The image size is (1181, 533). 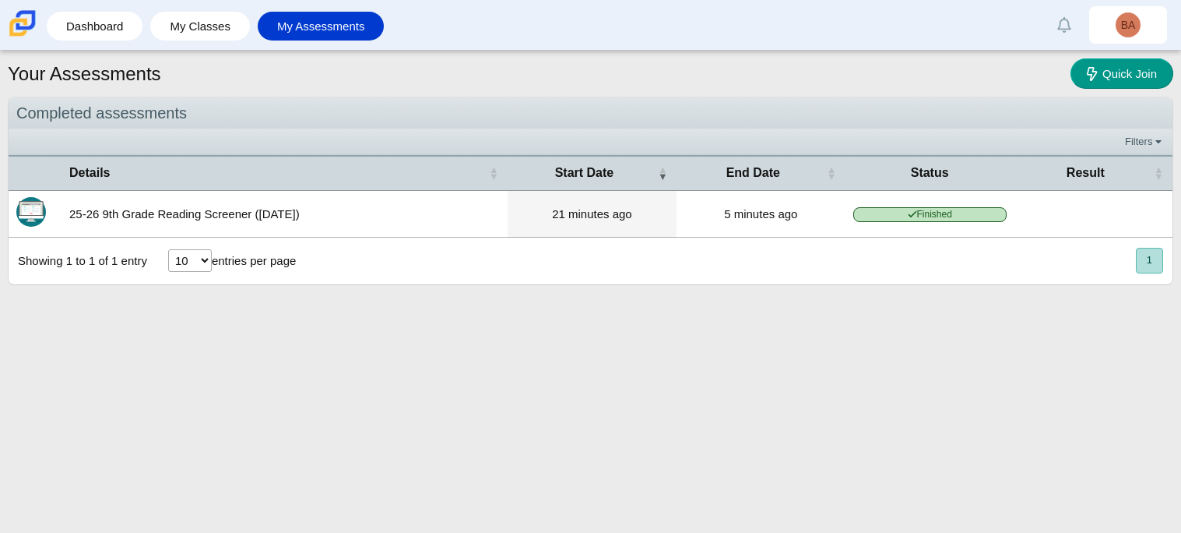 I want to click on span: Start Date : Activate to remove sorting, so click(x=663, y=173).